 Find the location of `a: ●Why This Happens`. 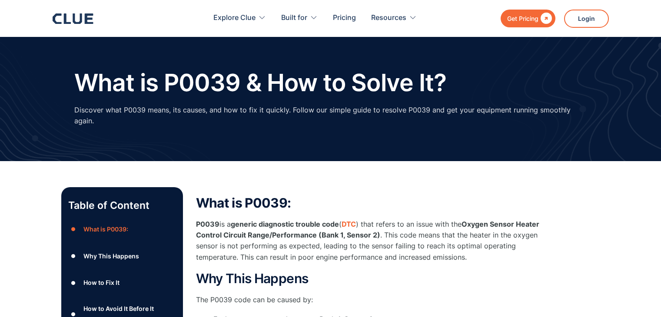

a: ●Why This Happens is located at coordinates (122, 257).